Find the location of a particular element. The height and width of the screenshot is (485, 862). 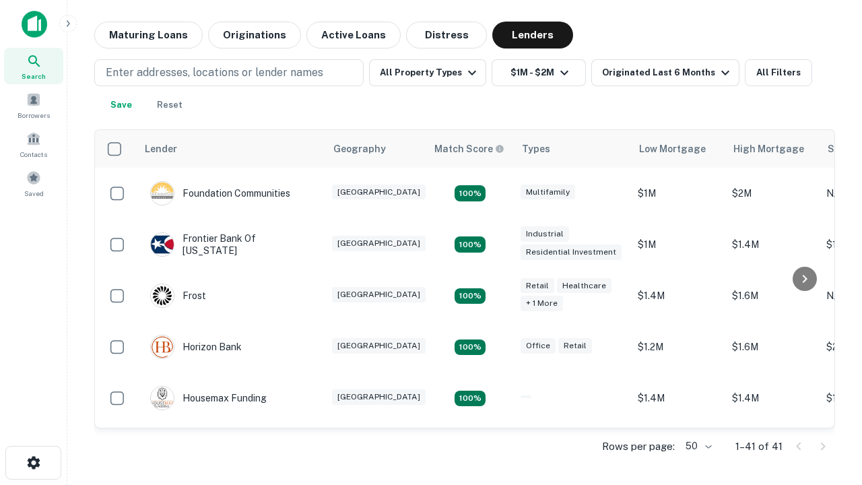

div: Healthcare is located at coordinates (584, 286).